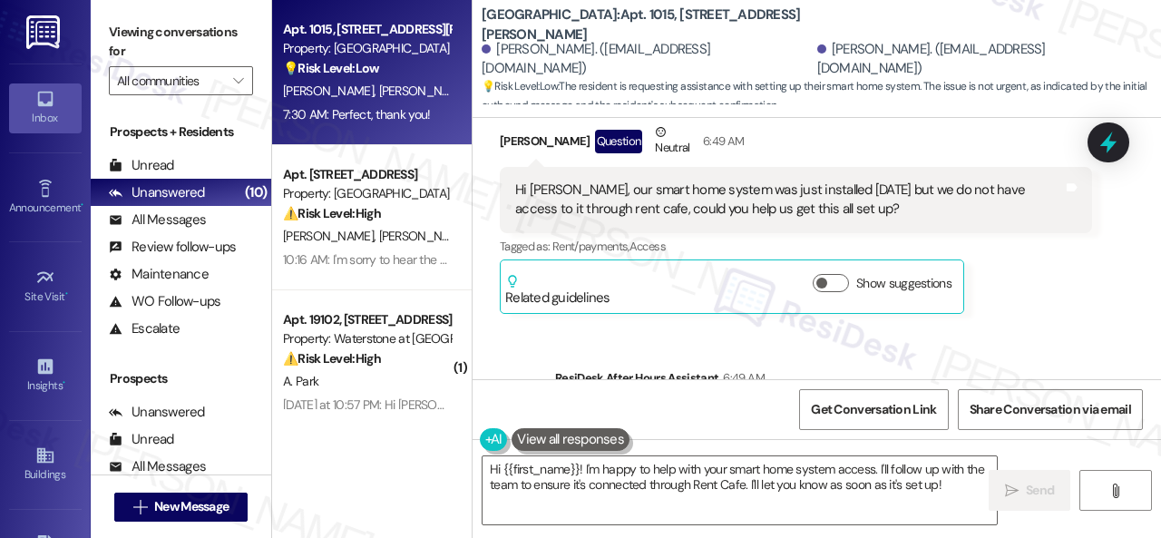 The width and height of the screenshot is (1161, 538). I want to click on div: Maintenance, so click(159, 274).